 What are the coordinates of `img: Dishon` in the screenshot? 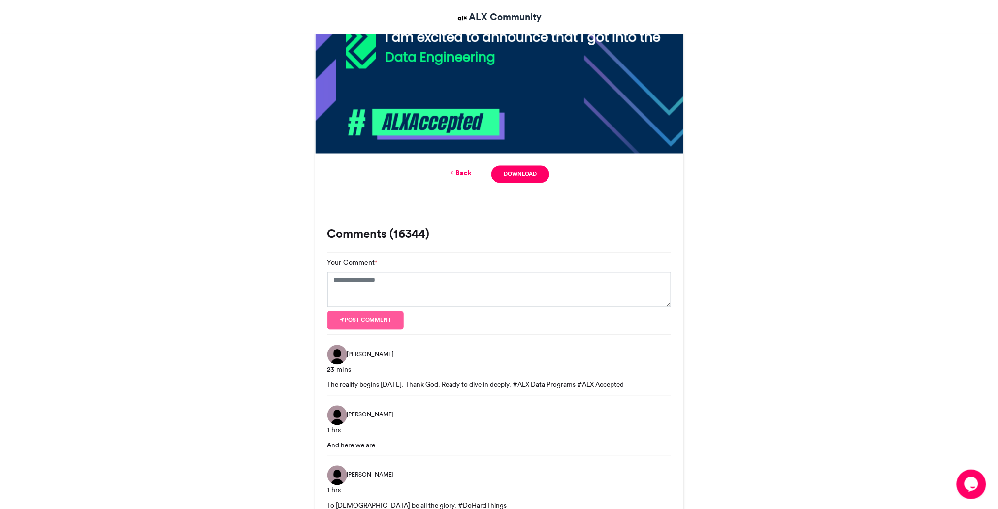 It's located at (337, 416).